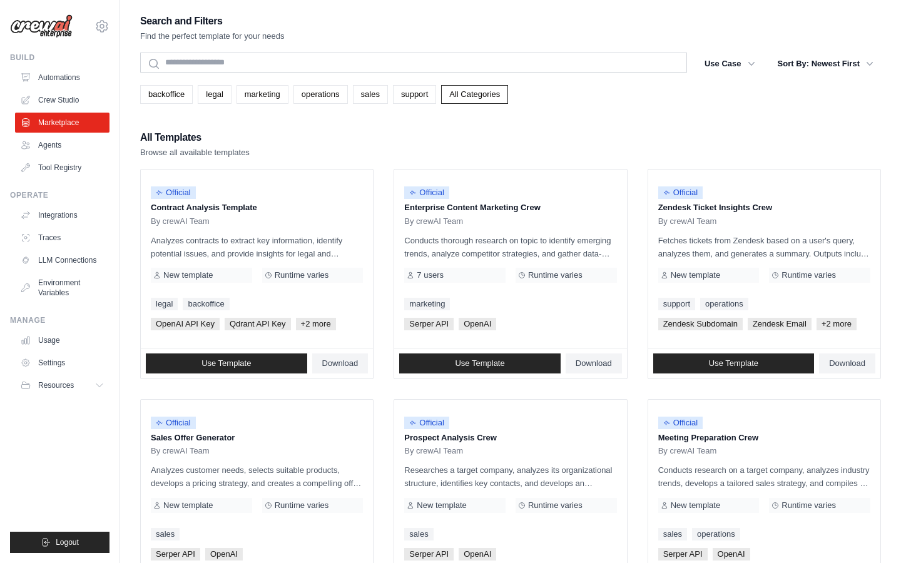 The height and width of the screenshot is (563, 901). I want to click on div: Operate, so click(59, 195).